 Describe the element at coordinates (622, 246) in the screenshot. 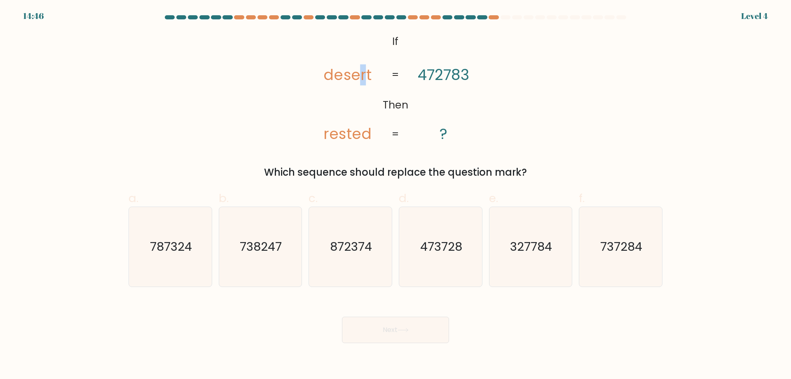

I see `text: 737284` at that location.